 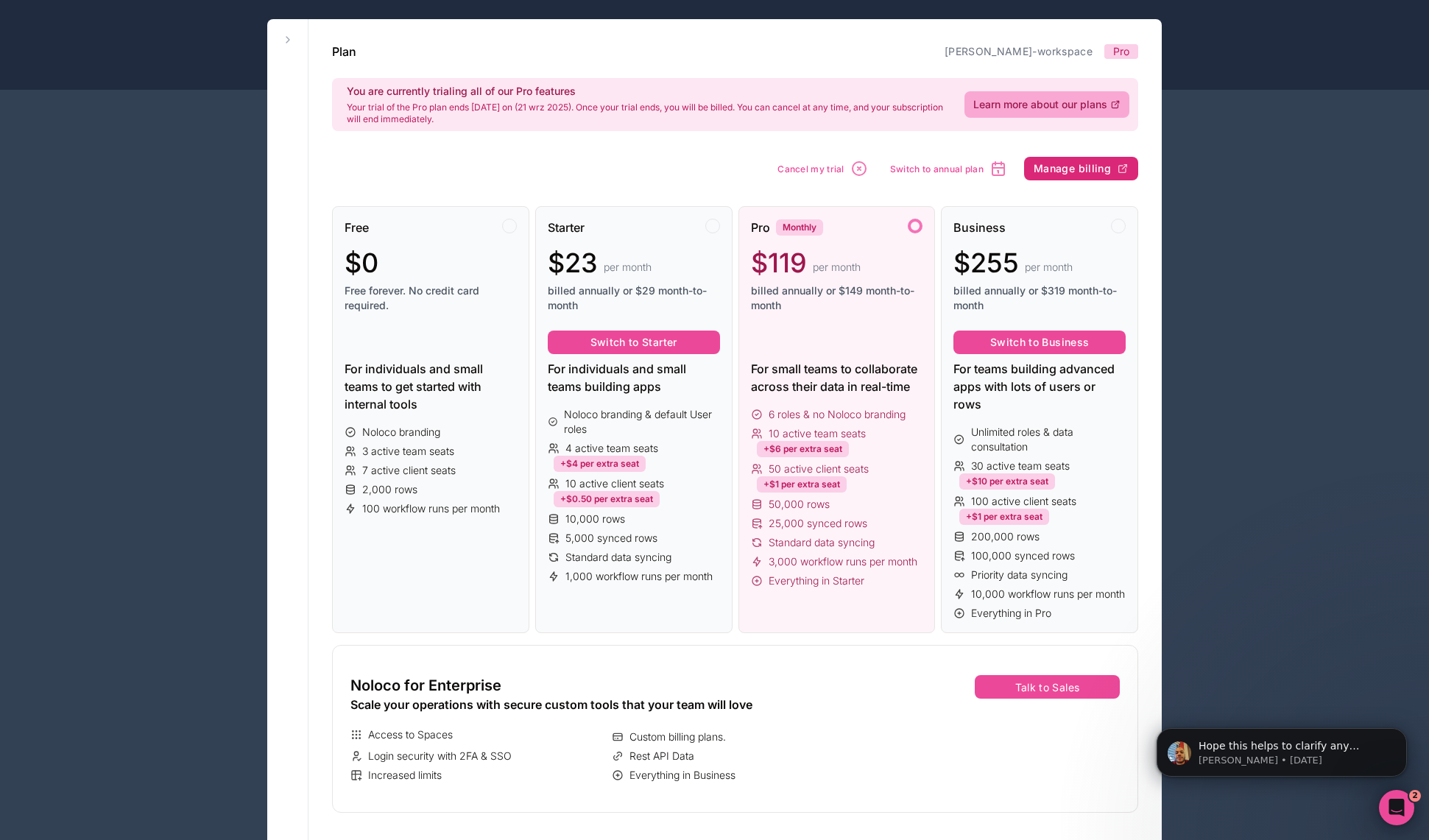 I want to click on span: billed annually or $29 month-to-month, so click(x=634, y=298).